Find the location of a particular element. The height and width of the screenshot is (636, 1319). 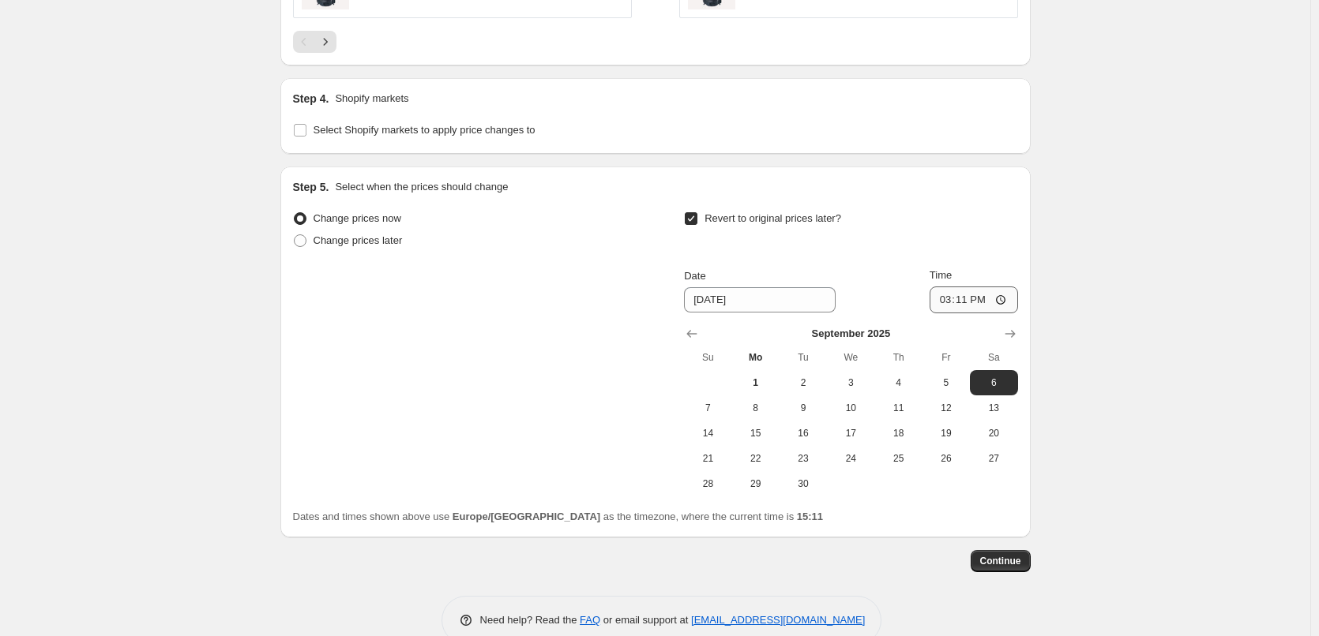

button: Today Monday September 1 2025 is located at coordinates (756, 383).